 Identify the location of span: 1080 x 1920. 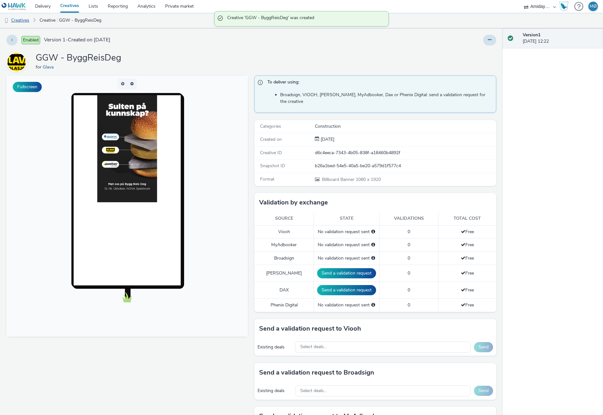
(351, 179).